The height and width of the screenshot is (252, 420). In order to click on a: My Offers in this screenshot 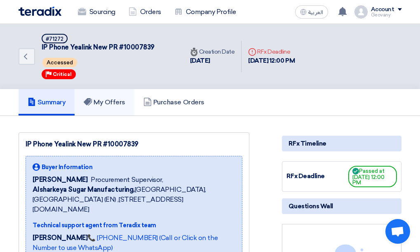, I will do `click(104, 102)`.